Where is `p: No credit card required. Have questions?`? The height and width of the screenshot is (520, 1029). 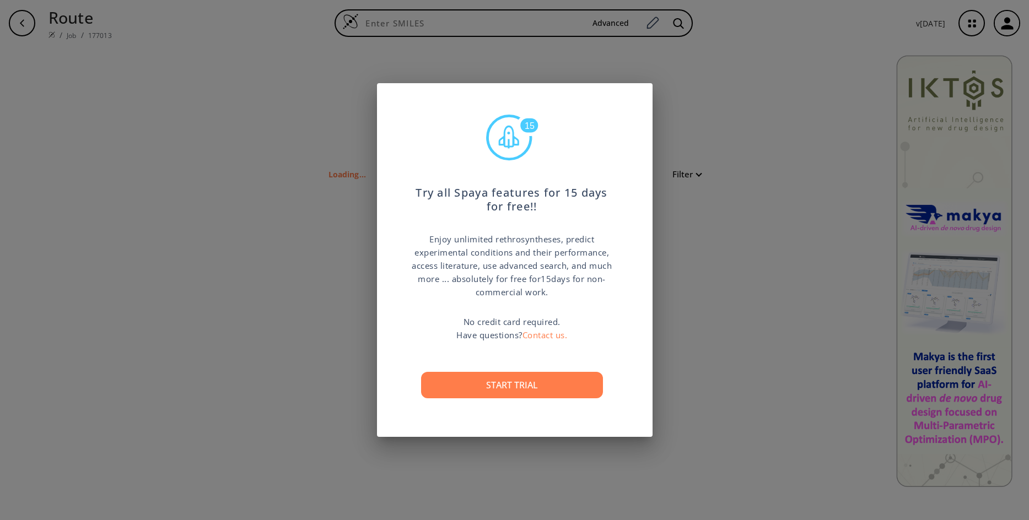 p: No credit card required. Have questions? is located at coordinates (511, 328).